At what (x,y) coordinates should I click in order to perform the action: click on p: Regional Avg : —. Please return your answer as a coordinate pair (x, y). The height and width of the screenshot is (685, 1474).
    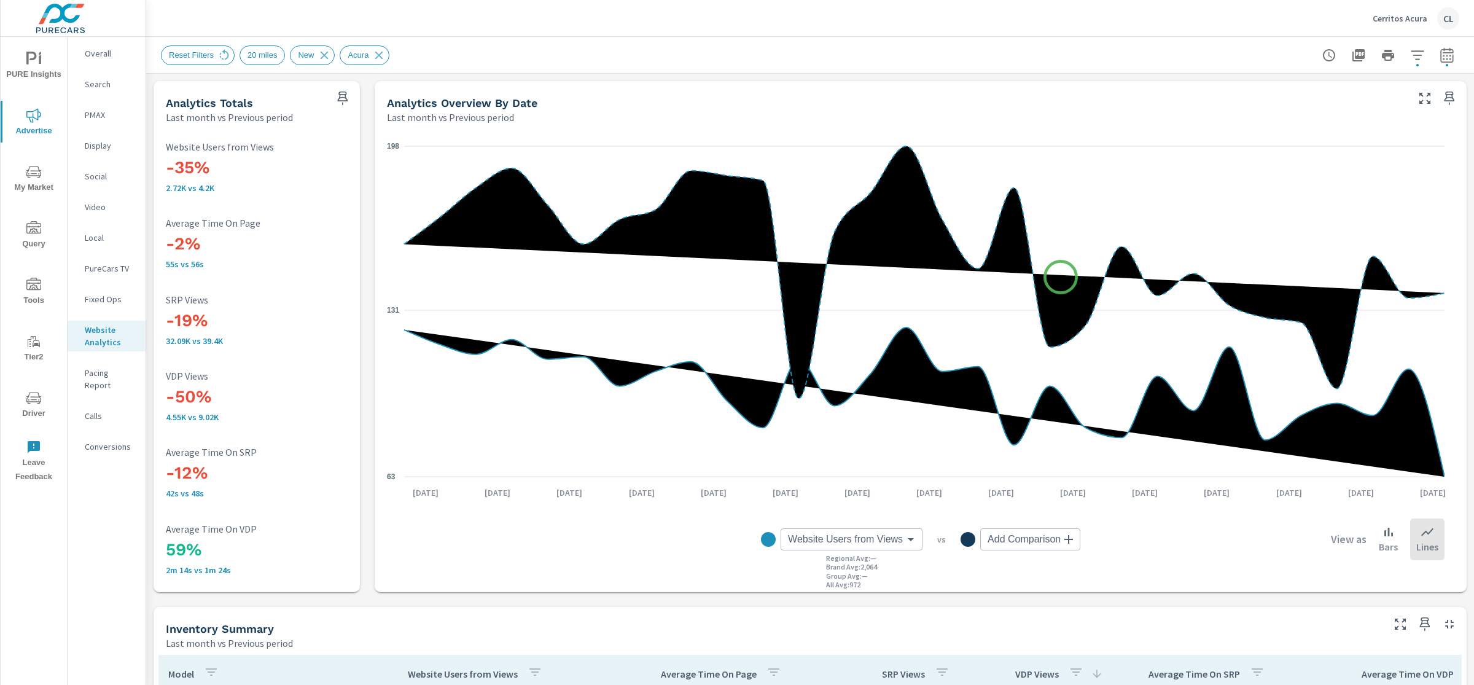
    Looking at the image, I should click on (851, 558).